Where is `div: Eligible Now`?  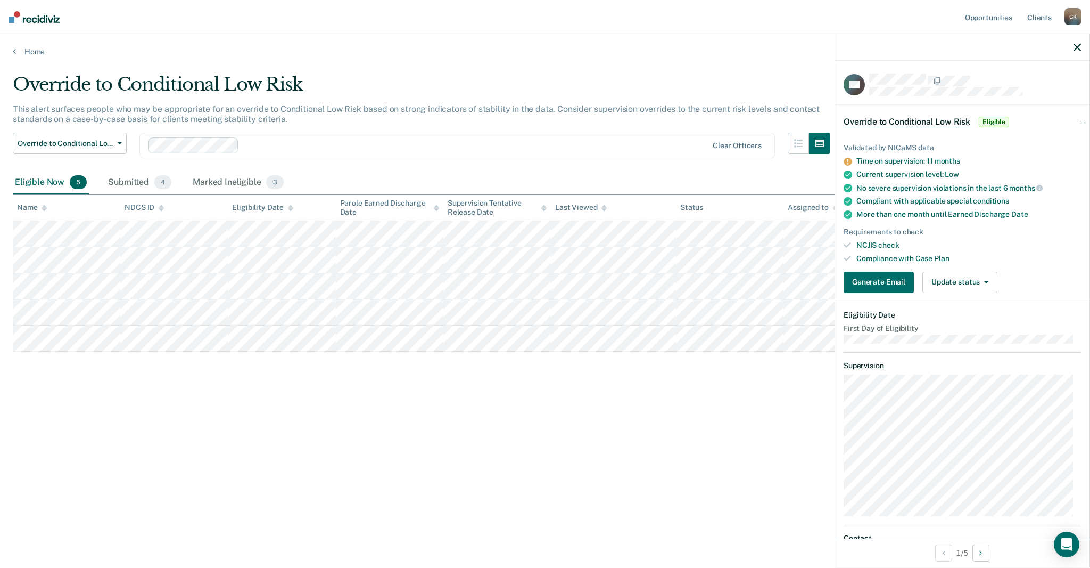 div: Eligible Now is located at coordinates (51, 183).